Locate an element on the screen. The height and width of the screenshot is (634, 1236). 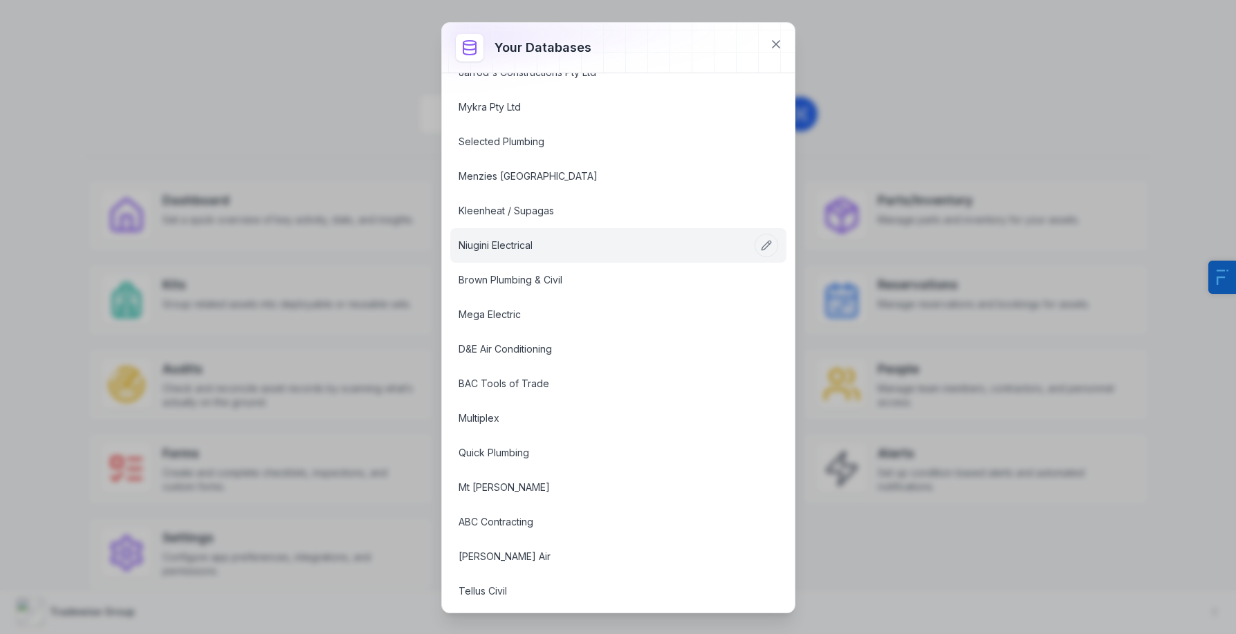
a: D&E Air Conditioning is located at coordinates (602, 349).